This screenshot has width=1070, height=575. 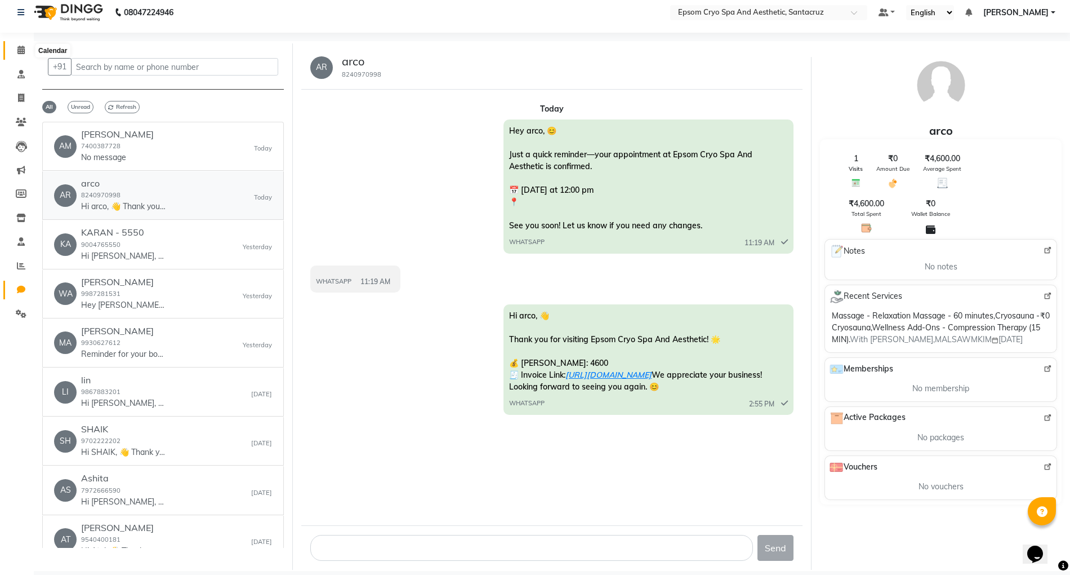 What do you see at coordinates (942, 168) in the screenshot?
I see `span: Average Spent` at bounding box center [942, 168].